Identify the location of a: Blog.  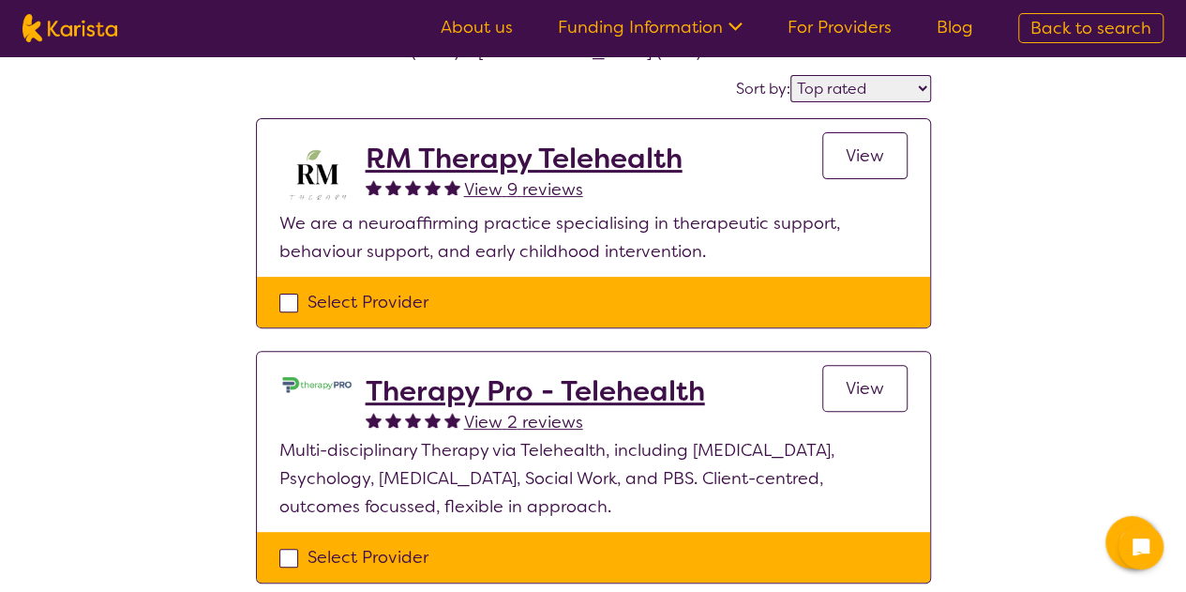
(955, 27).